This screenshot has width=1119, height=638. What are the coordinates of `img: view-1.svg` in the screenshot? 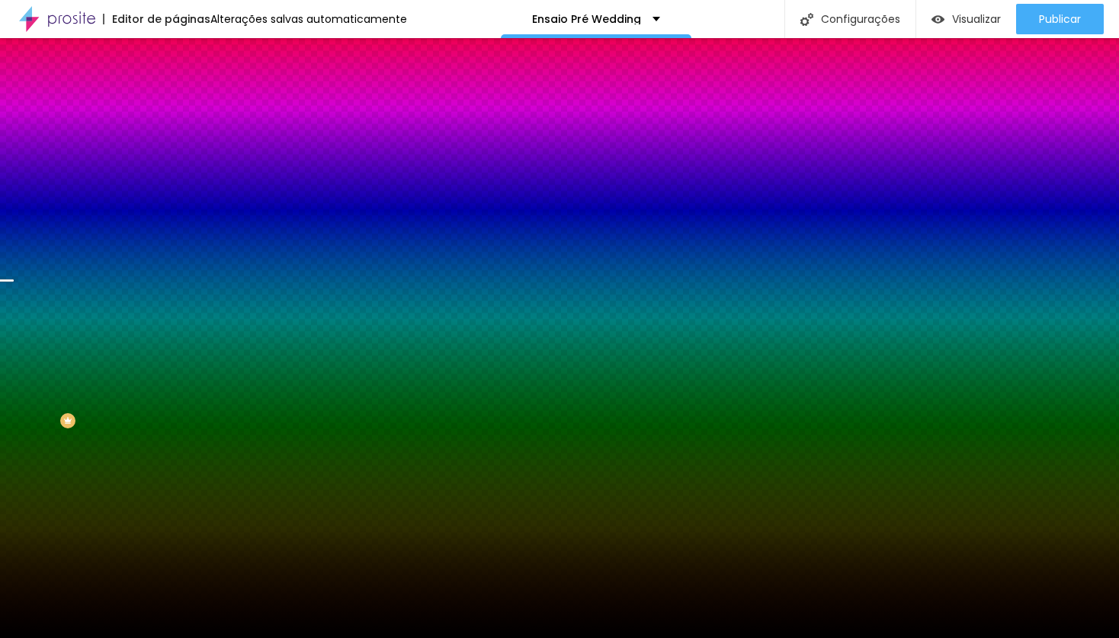 It's located at (937, 19).